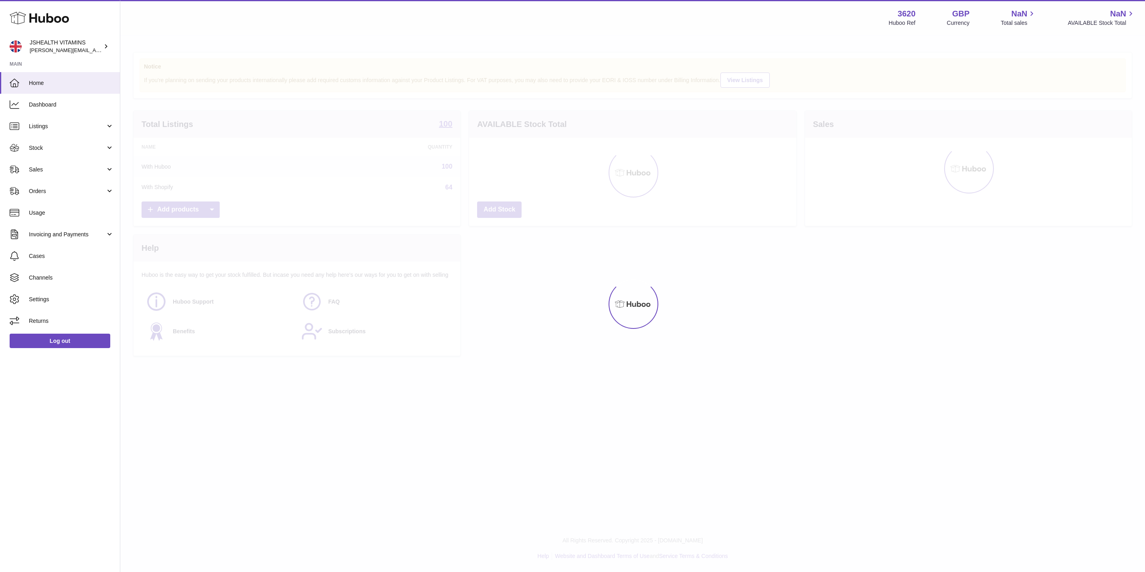 The width and height of the screenshot is (1145, 572). I want to click on span: Usage, so click(71, 213).